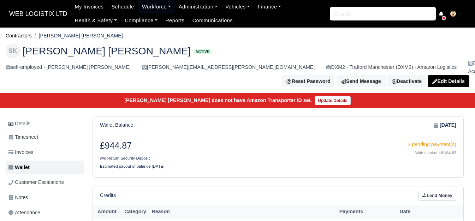  Describe the element at coordinates (108, 195) in the screenshot. I see `h6: Credits` at that location.